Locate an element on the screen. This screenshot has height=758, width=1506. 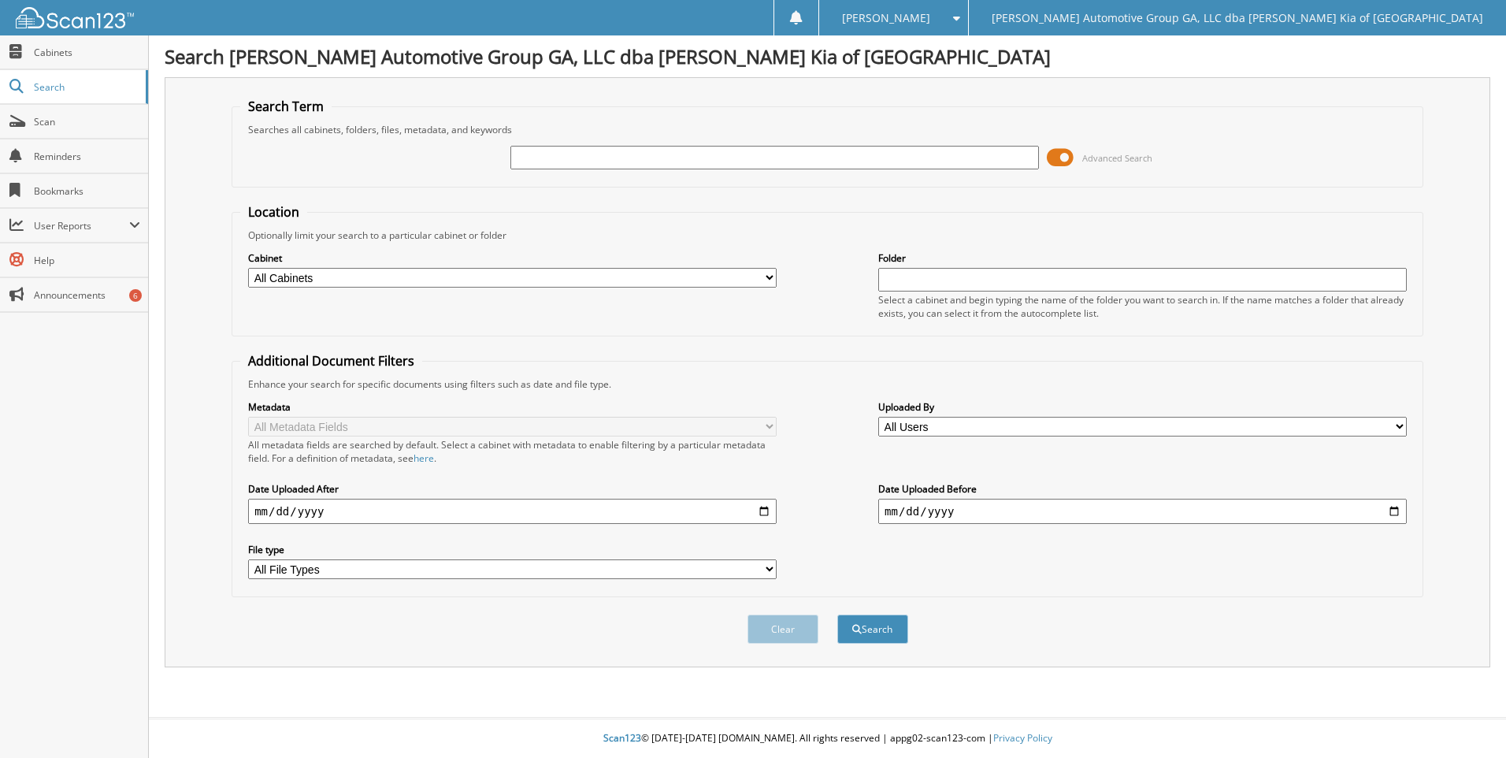
span: Search is located at coordinates (86, 87).